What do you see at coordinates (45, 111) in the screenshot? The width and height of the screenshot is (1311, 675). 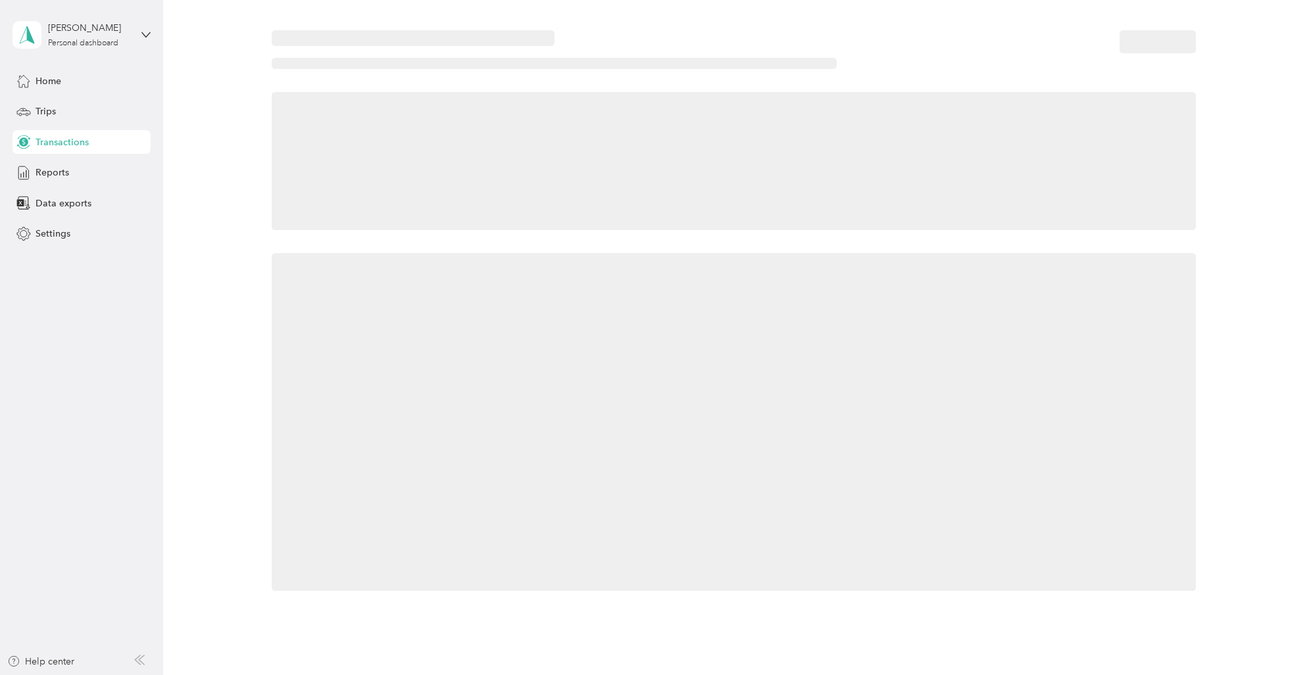 I see `span: Trips` at bounding box center [45, 111].